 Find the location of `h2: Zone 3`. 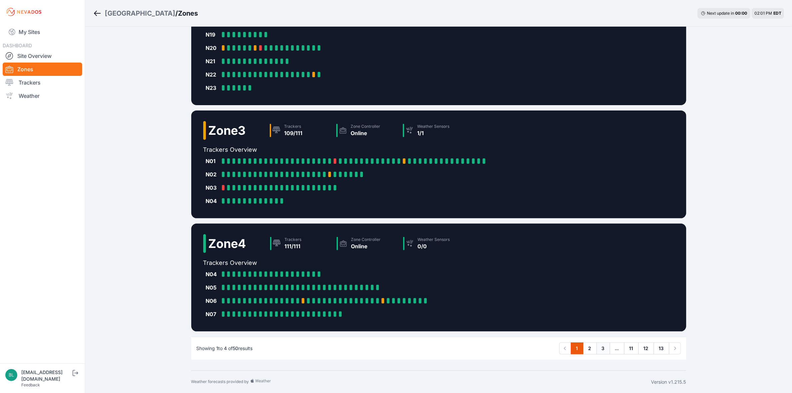

h2: Zone 3 is located at coordinates (227, 130).